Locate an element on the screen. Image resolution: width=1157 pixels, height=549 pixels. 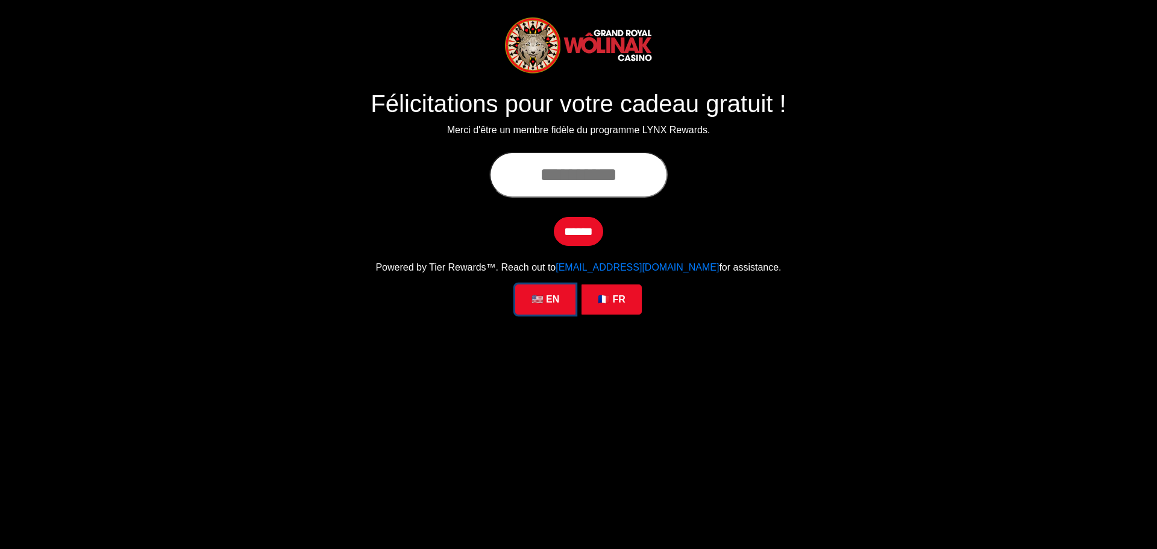
h1: Félicitations pour votre cadeau gratuit ! is located at coordinates (579, 104).